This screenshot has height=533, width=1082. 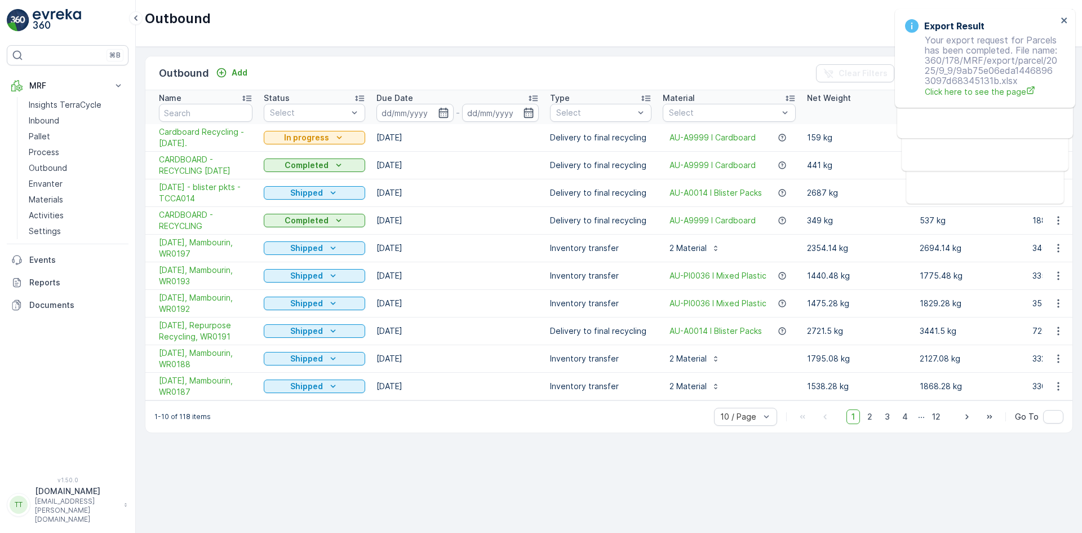 What do you see at coordinates (858, 165) in the screenshot?
I see `p: 441 kg` at bounding box center [858, 165].